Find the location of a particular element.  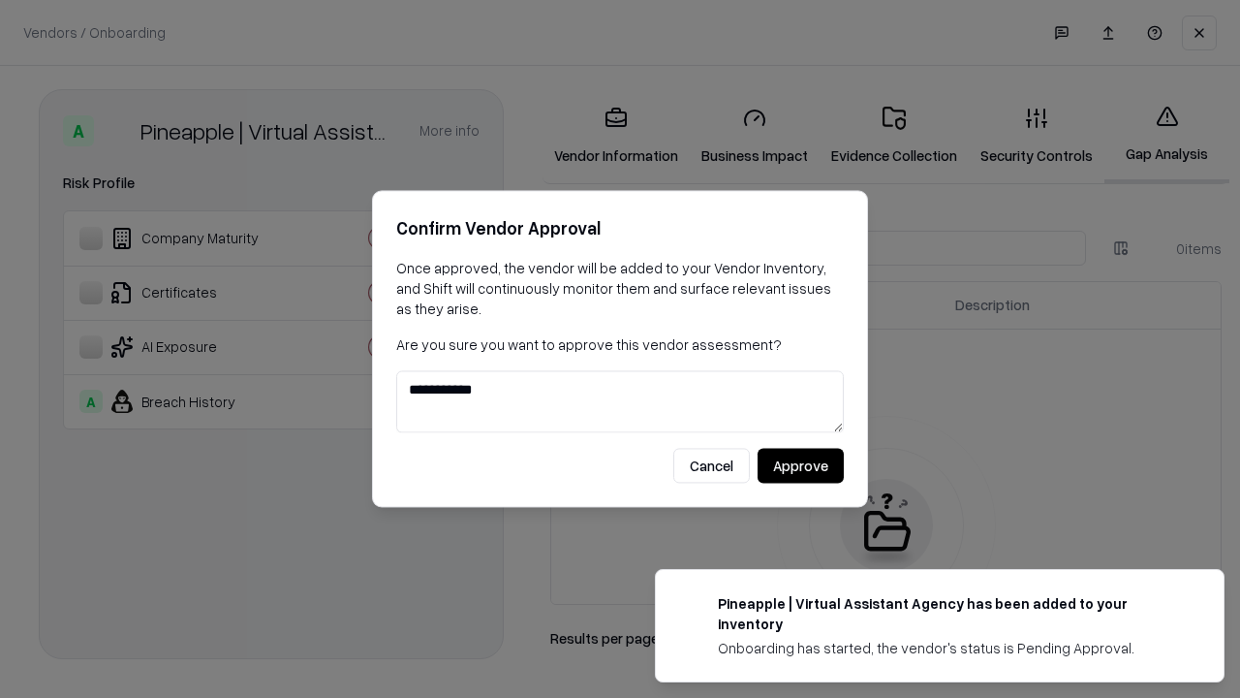

p: Are you sure you want to approve this vendor assessment? is located at coordinates (620, 344).